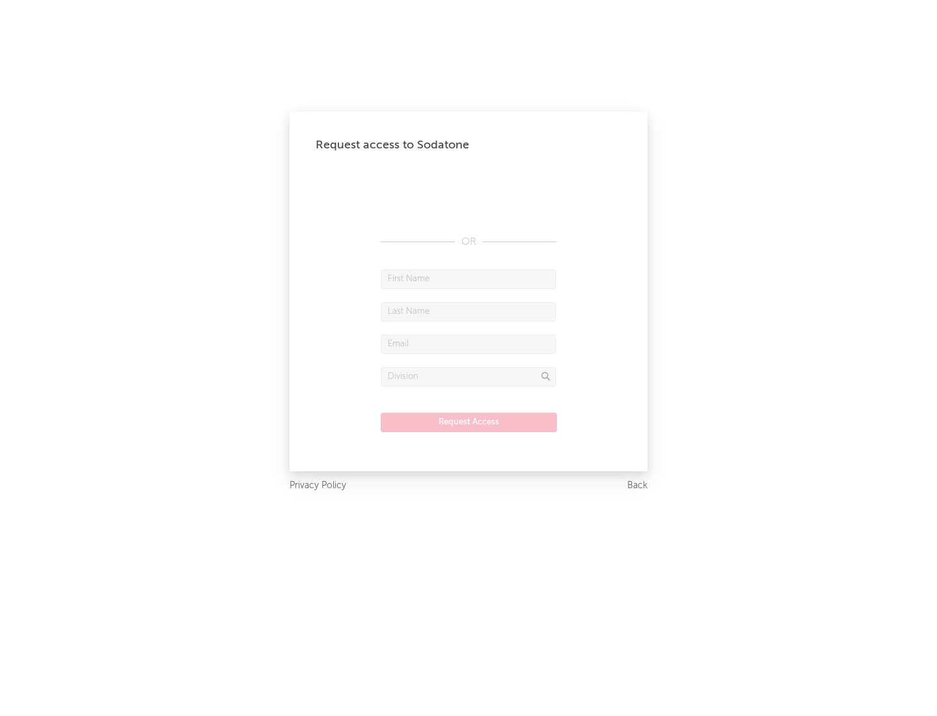 This screenshot has width=937, height=716. What do you see at coordinates (469, 145) in the screenshot?
I see `div: Request access to Sodatone` at bounding box center [469, 145].